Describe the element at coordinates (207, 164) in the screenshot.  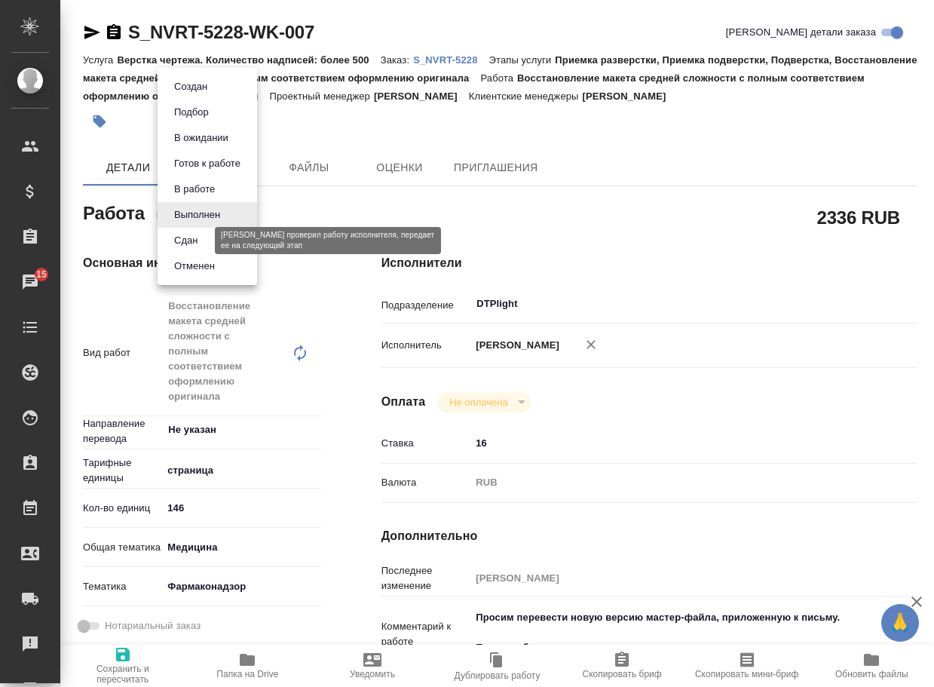
I see `button: Готов к работе` at that location.